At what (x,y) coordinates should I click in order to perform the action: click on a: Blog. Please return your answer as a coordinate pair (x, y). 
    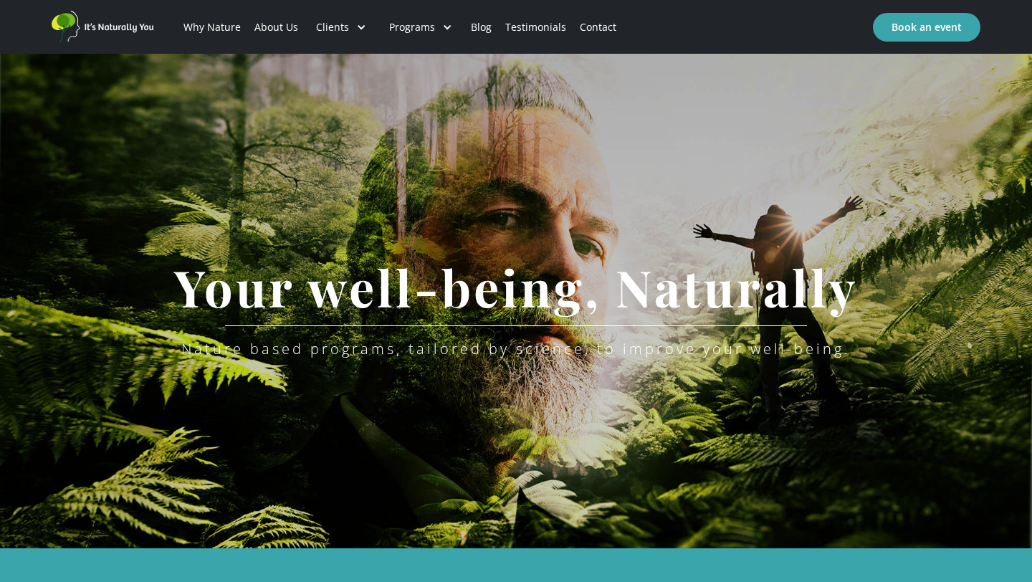
    Looking at the image, I should click on (481, 27).